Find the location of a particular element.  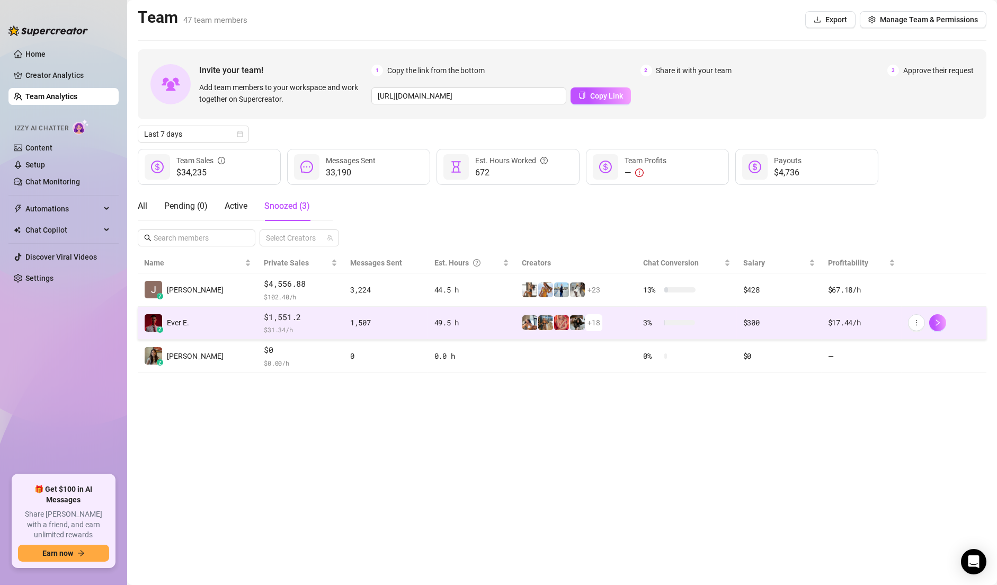

div: $300 is located at coordinates (780, 323).